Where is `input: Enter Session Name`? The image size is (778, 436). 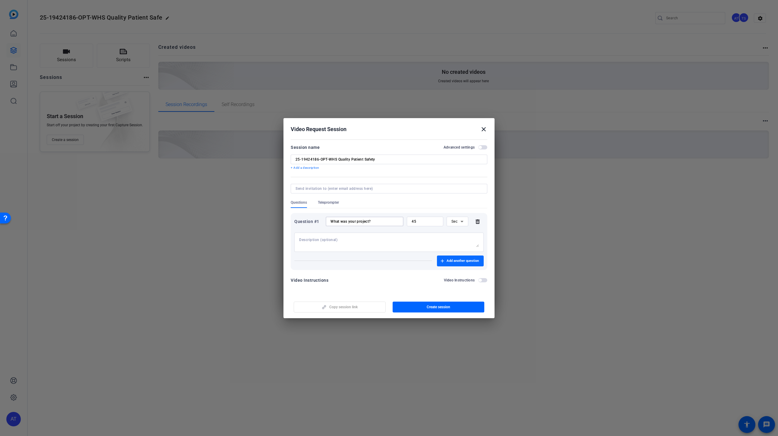
input: Enter Session Name is located at coordinates (389, 160).